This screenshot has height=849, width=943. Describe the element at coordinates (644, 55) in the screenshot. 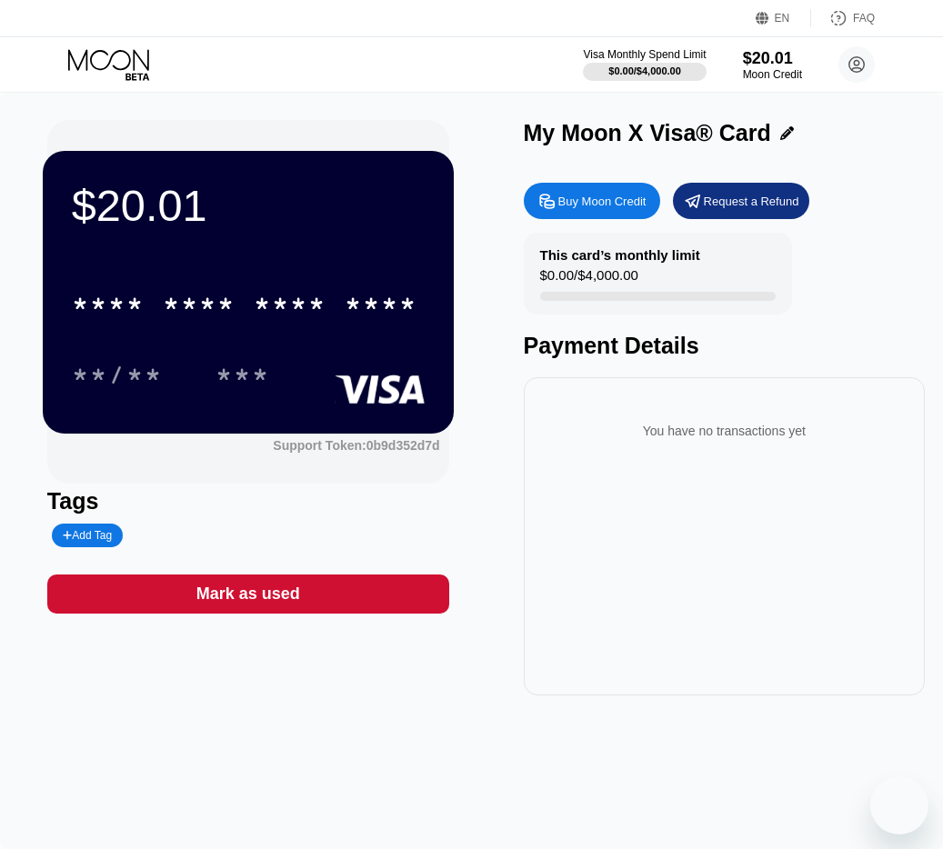

I see `div: Visa Monthly Spend Limit` at that location.